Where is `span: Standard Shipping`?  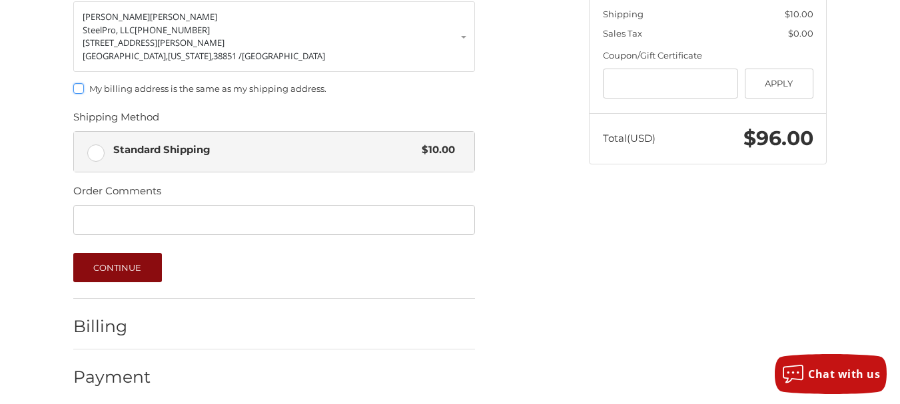
span: Standard Shipping is located at coordinates (264, 150).